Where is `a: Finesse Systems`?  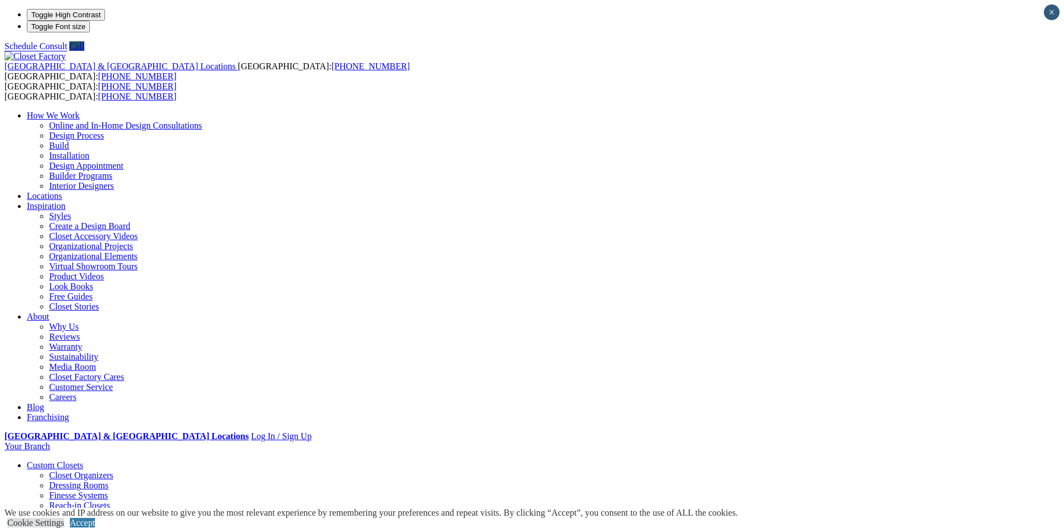
a: Finesse Systems is located at coordinates (78, 495).